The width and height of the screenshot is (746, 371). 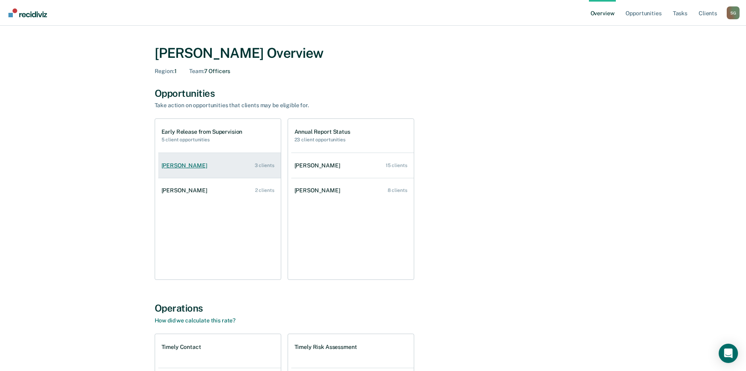 I want to click on div: Open Intercom Messenger, so click(x=728, y=353).